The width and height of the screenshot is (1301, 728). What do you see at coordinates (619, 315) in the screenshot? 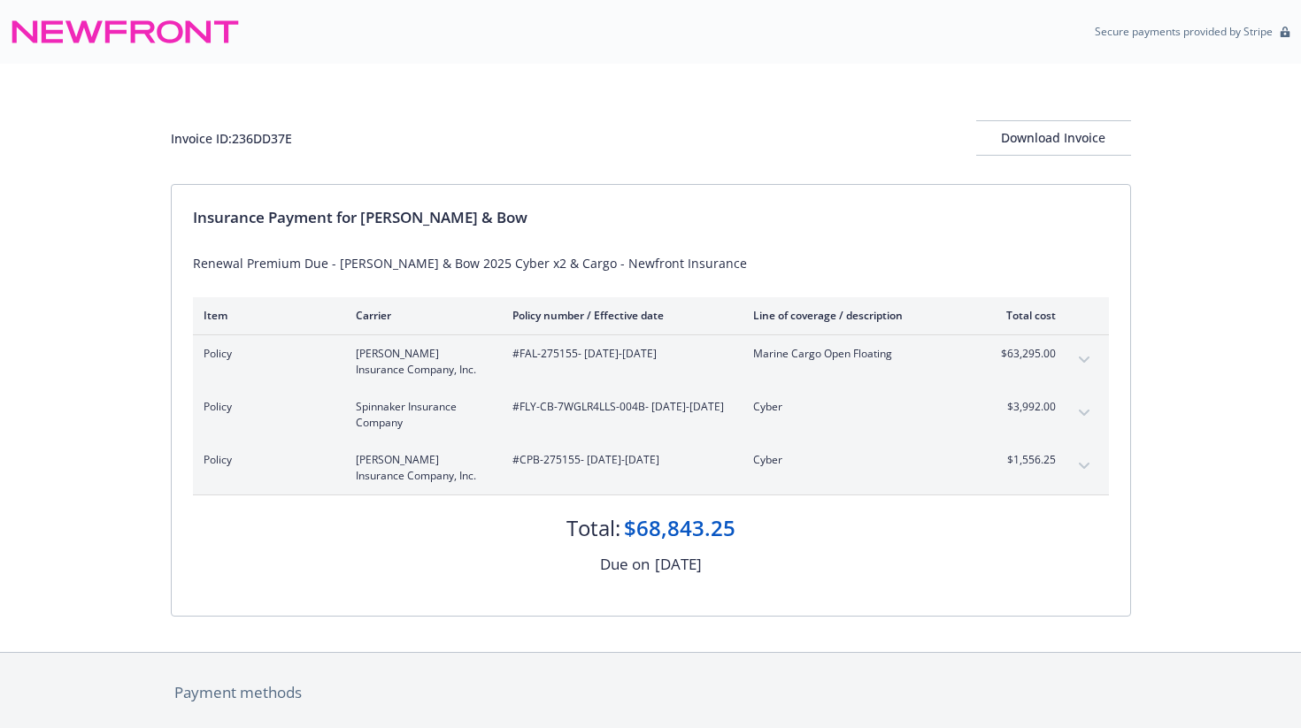
I see `div: Policy number / Effective date` at bounding box center [619, 315].